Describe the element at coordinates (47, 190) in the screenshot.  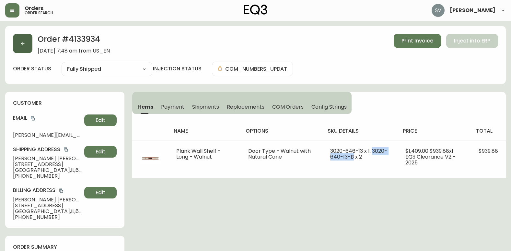
I see `h4: Billing Address` at that location.